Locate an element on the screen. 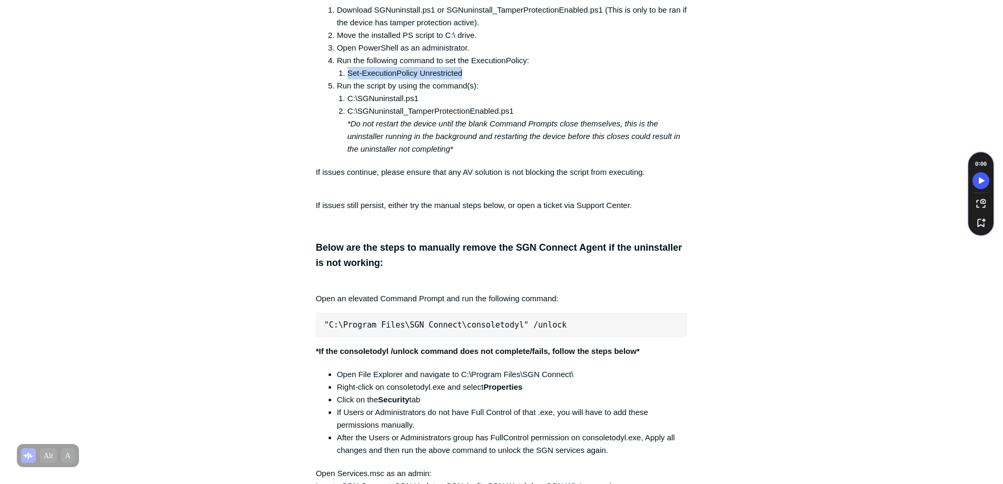 The width and height of the screenshot is (1003, 484). li: Move the installed PS script to C:\ drive. is located at coordinates (512, 35).